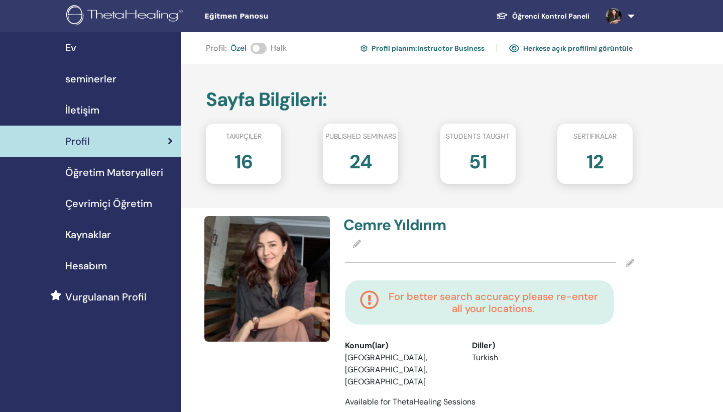  What do you see at coordinates (367, 345) in the screenshot?
I see `span: Konum(lar)` at bounding box center [367, 345].